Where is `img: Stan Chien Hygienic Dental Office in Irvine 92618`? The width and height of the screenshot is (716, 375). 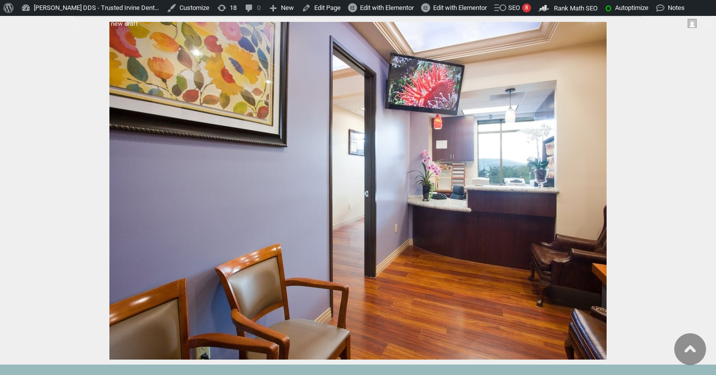 img: Stan Chien Hygienic Dental Office in Irvine 92618 is located at coordinates (358, 190).